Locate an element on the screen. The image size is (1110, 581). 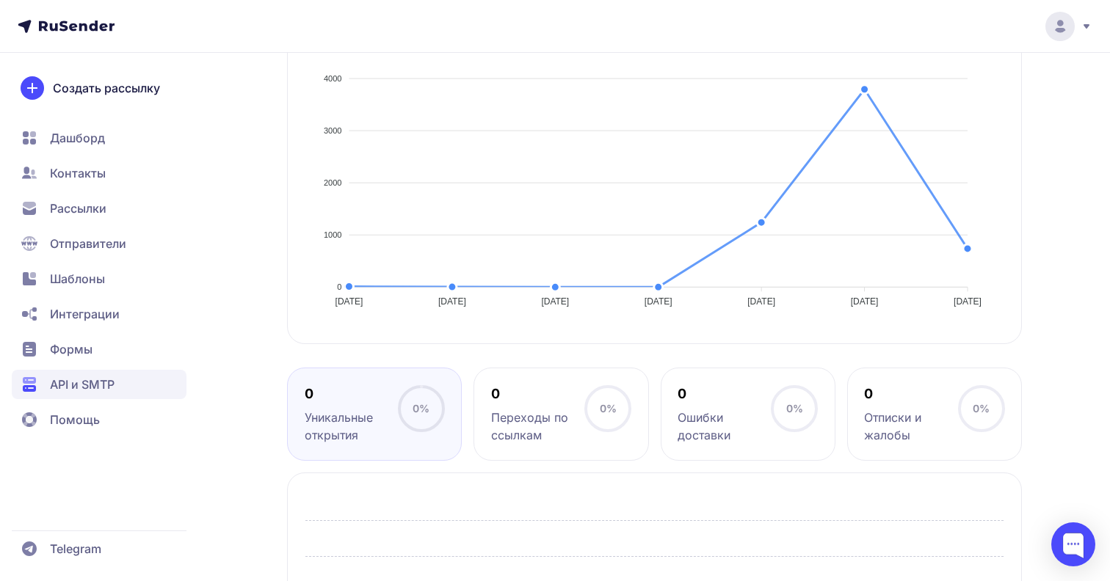
span: Рассылки is located at coordinates (78, 208).